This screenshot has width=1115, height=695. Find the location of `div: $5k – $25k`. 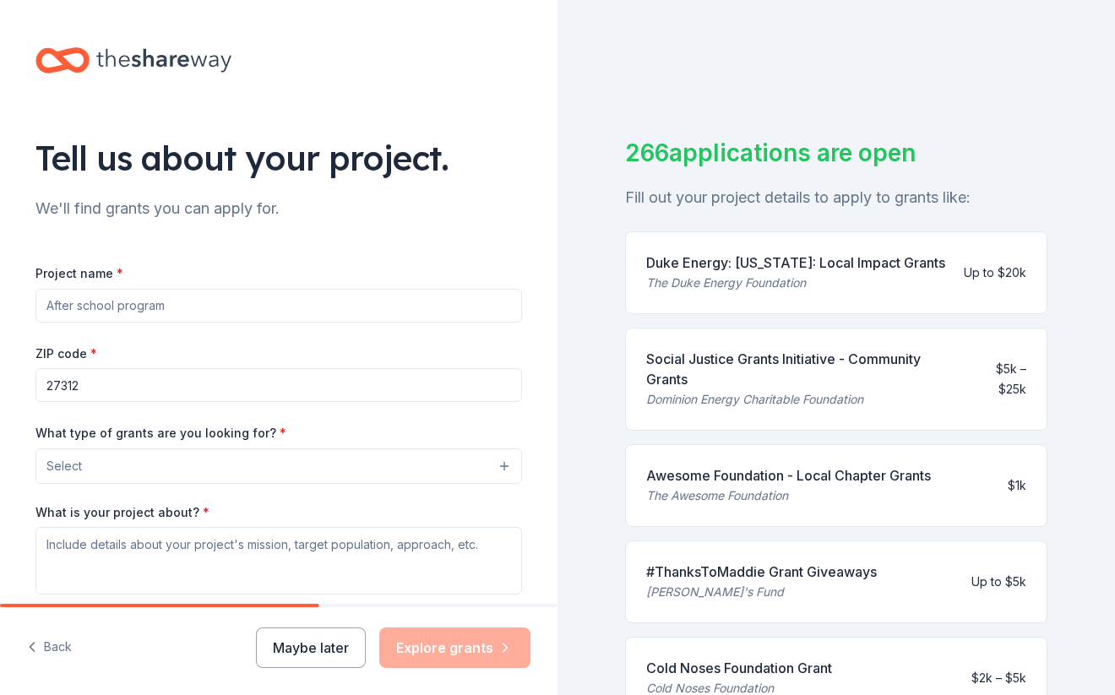

div: $5k – $25k is located at coordinates (997, 379).